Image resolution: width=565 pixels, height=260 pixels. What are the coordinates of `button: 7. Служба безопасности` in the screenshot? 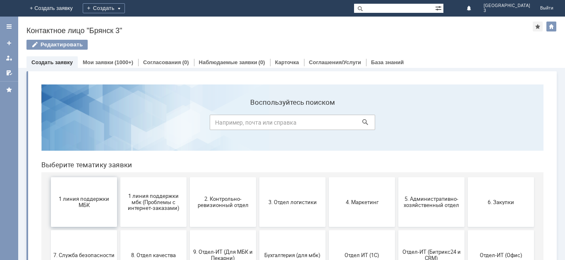 It's located at (49, 177).